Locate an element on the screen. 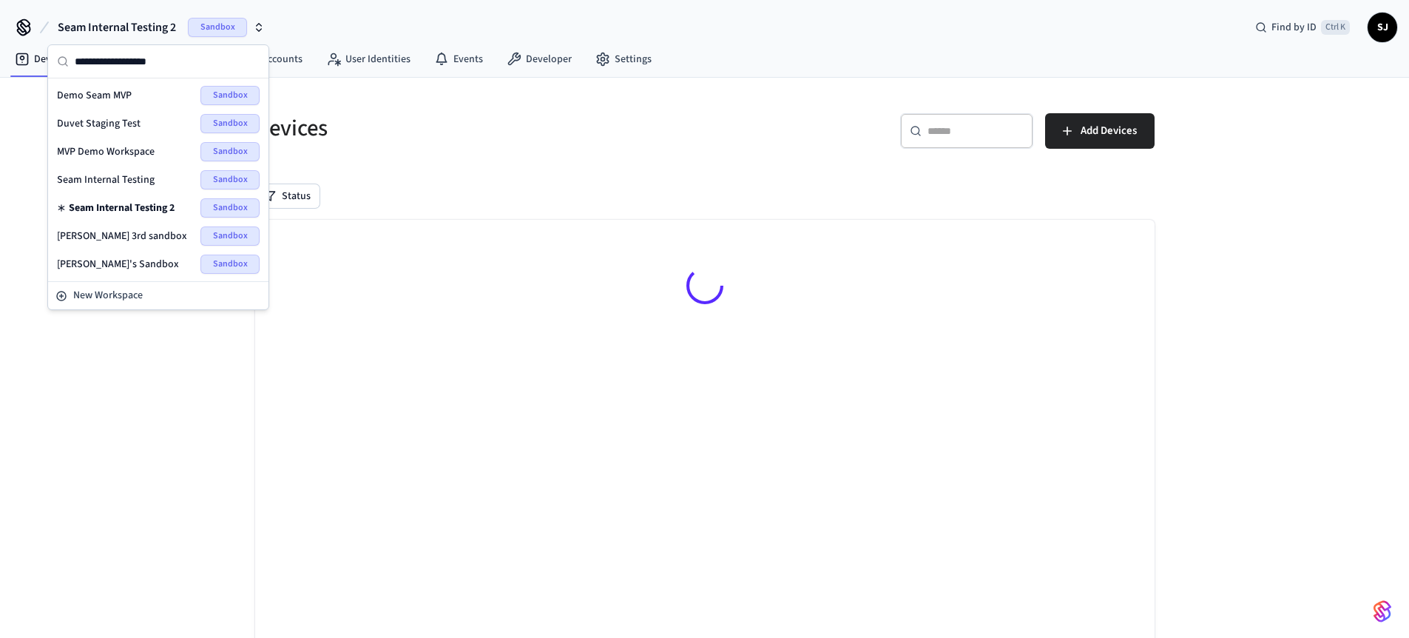 This screenshot has height=638, width=1409. h5: Devices is located at coordinates (476, 128).